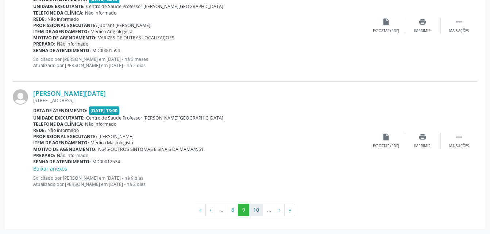 This screenshot has height=234, width=490. What do you see at coordinates (60, 111) in the screenshot?
I see `b: Data de atendimento:` at bounding box center [60, 111].